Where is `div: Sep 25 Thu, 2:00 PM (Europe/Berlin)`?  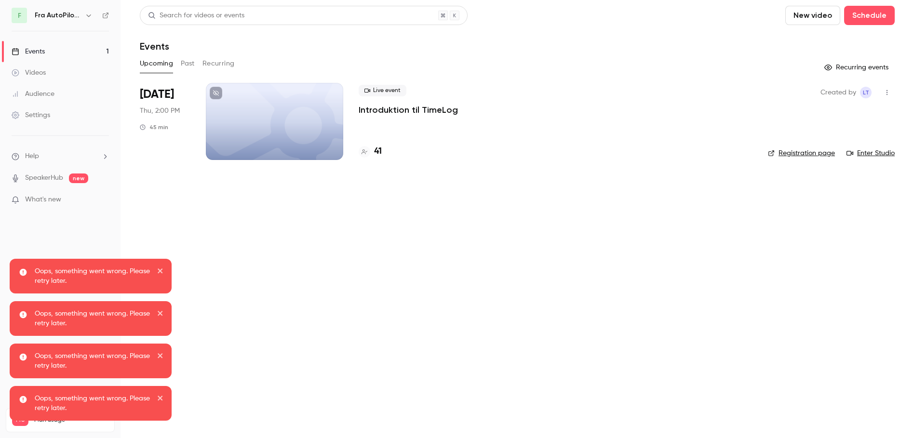 div: Sep 25 Thu, 2:00 PM (Europe/Berlin) is located at coordinates (165, 121).